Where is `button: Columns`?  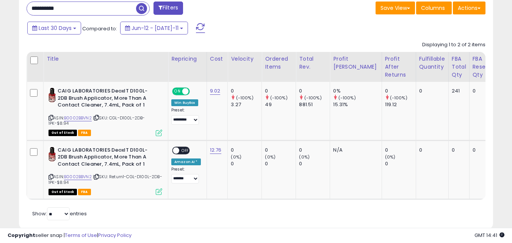
button: Columns is located at coordinates (434, 8).